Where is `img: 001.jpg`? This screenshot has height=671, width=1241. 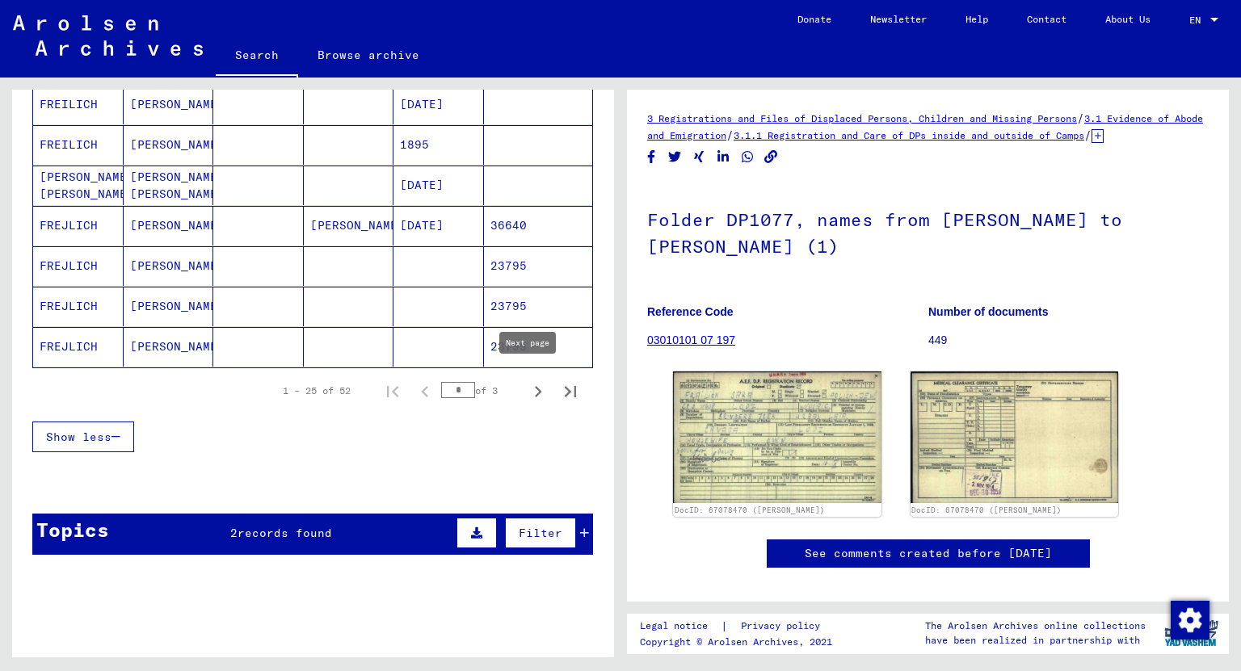 img: 001.jpg is located at coordinates (777, 437).